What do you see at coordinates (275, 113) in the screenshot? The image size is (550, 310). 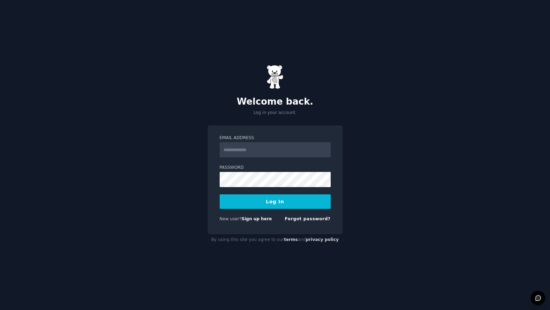 I see `p: Log in your account.` at bounding box center [275, 113].